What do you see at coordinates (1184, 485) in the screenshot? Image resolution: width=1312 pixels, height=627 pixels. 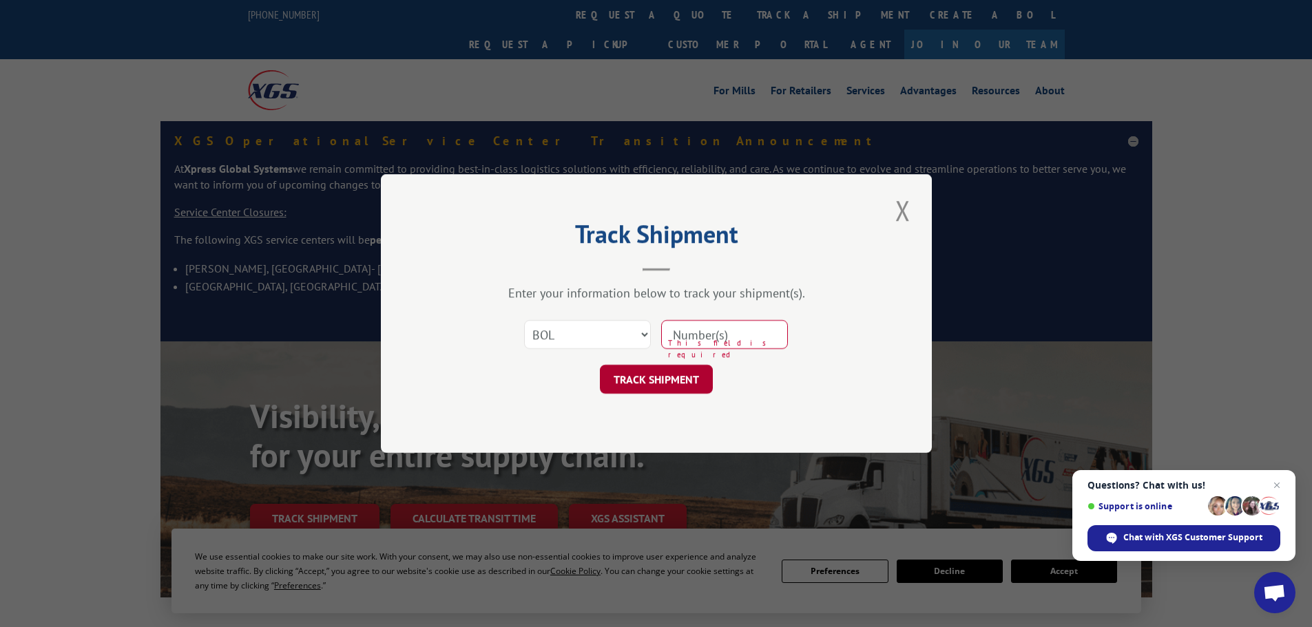 I see `span: Questions? Chat with us!` at bounding box center [1184, 485].